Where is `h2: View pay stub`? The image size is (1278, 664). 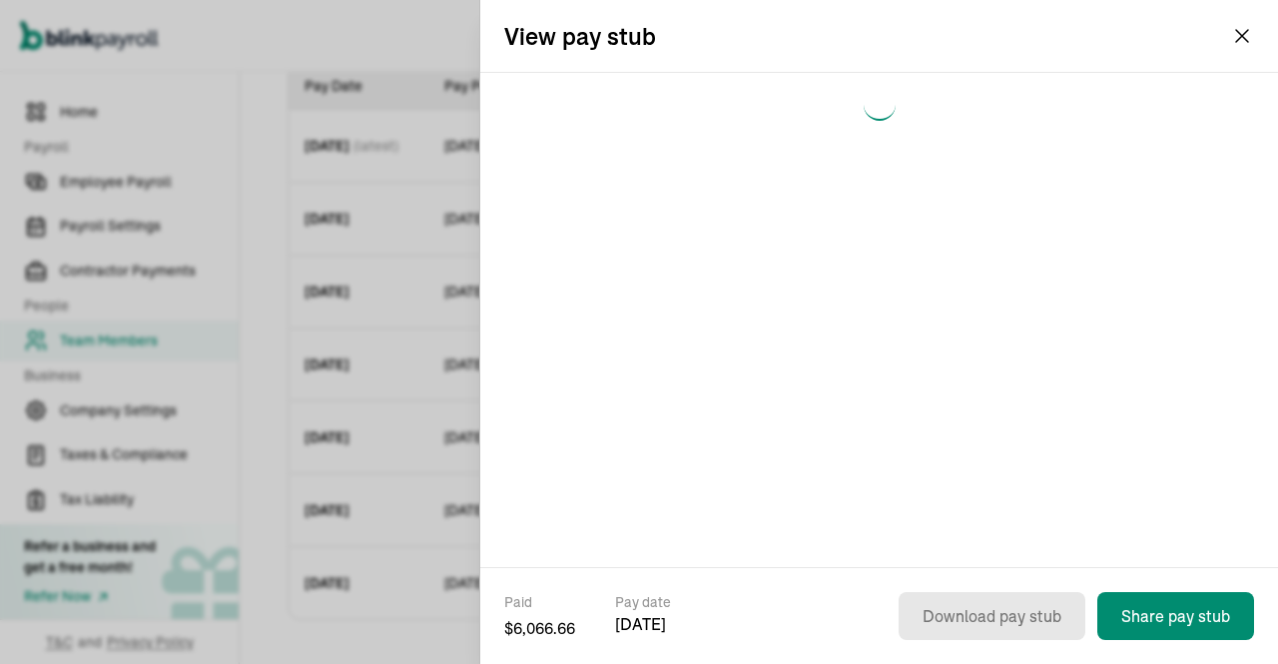
h2: View pay stub is located at coordinates (580, 36).